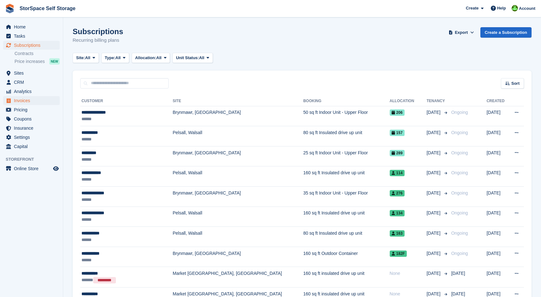 The width and height of the screenshot is (541, 297). Describe the element at coordinates (397, 153) in the screenshot. I see `span: 289` at that location.